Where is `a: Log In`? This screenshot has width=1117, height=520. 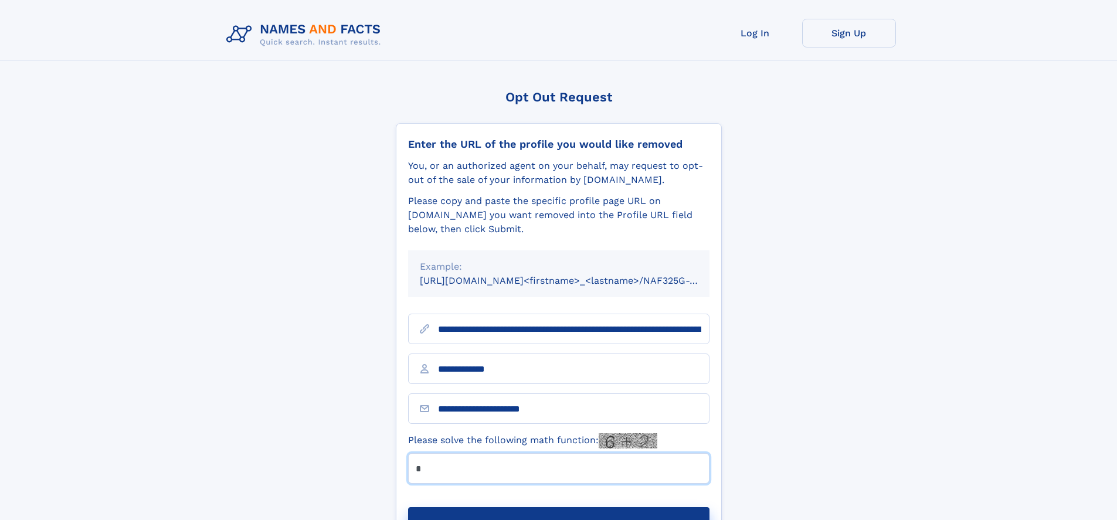 a: Log In is located at coordinates (755, 33).